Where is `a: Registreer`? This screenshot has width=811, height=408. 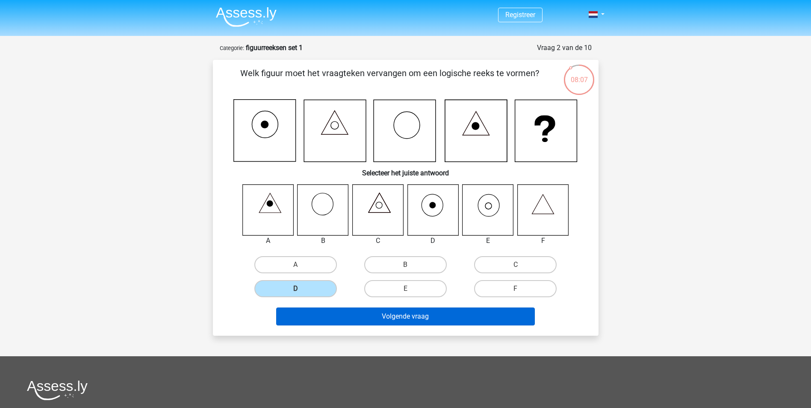
a: Registreer is located at coordinates (520, 15).